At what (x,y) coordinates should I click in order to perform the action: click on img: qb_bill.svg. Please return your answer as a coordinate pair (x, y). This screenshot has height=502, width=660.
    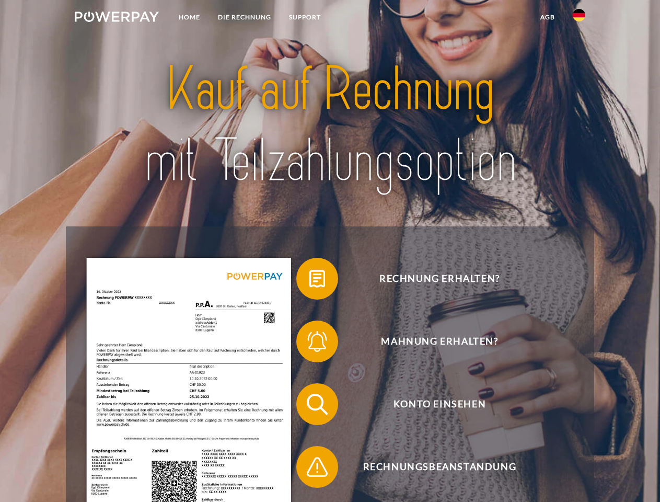
    Looking at the image, I should click on (317, 279).